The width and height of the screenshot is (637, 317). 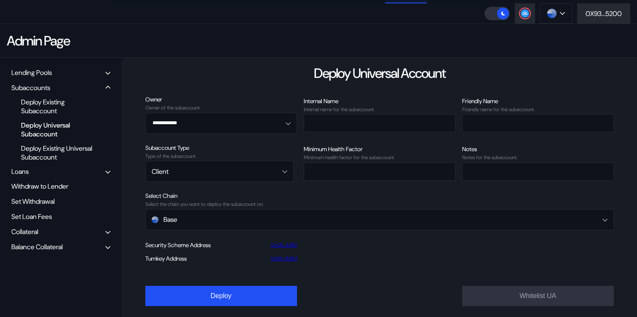 What do you see at coordinates (380, 158) in the screenshot?
I see `div: Minimum health factor for the subaccount.` at bounding box center [380, 158].